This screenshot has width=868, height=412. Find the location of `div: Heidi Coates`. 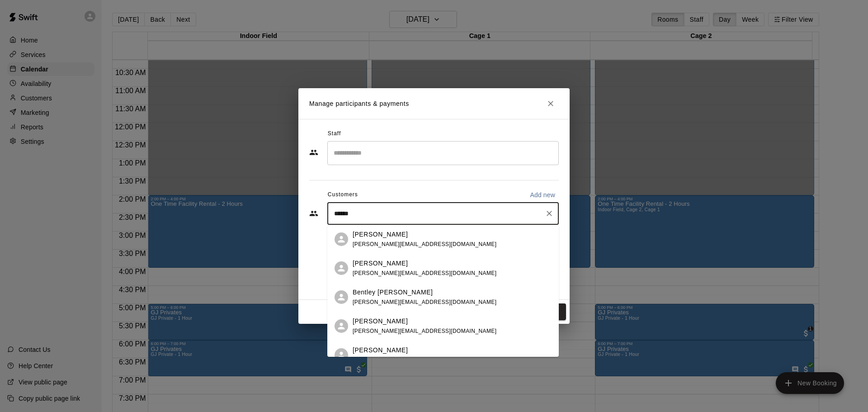

div: Heidi Coates is located at coordinates (341, 326).